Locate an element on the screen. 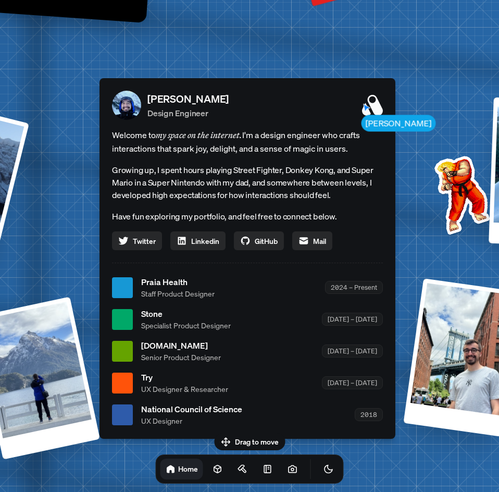 This screenshot has height=492, width=499. a: Linkedin is located at coordinates (198, 241).